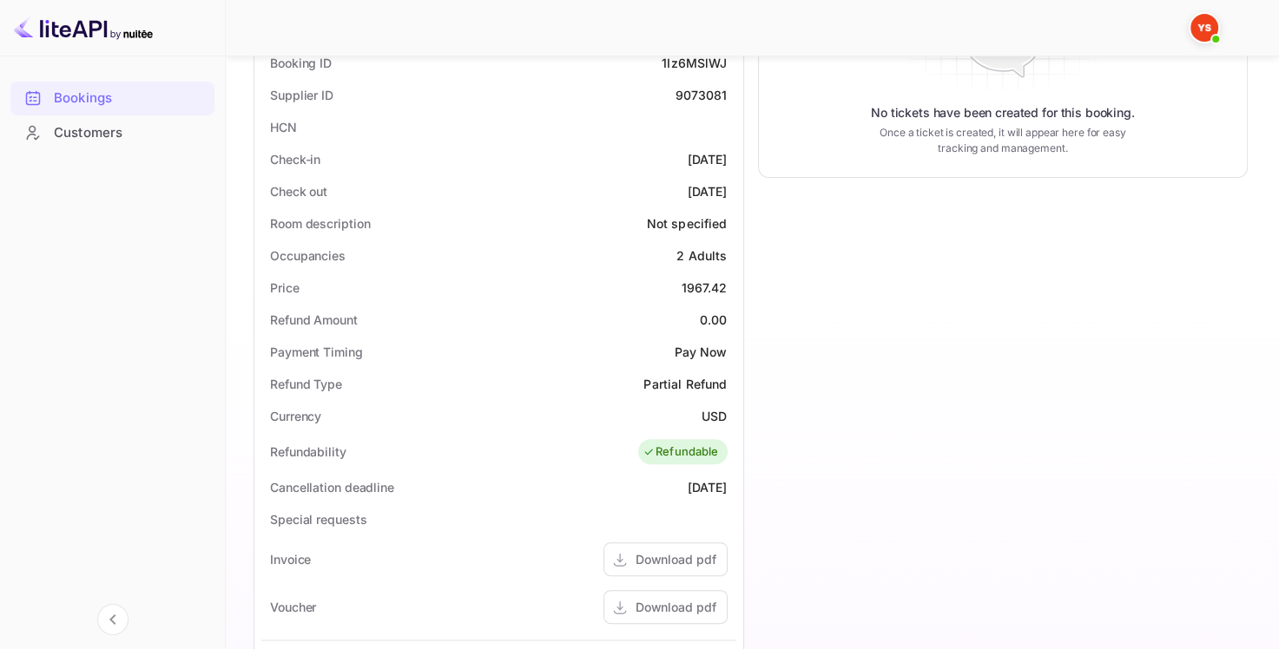 Image resolution: width=1279 pixels, height=649 pixels. I want to click on a: Customers, so click(112, 132).